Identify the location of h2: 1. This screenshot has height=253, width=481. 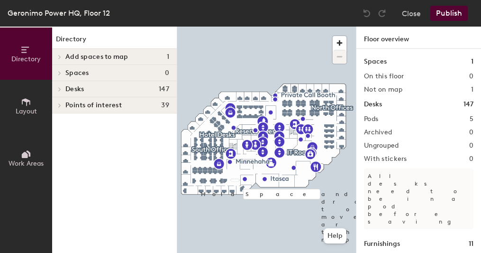
(472, 90).